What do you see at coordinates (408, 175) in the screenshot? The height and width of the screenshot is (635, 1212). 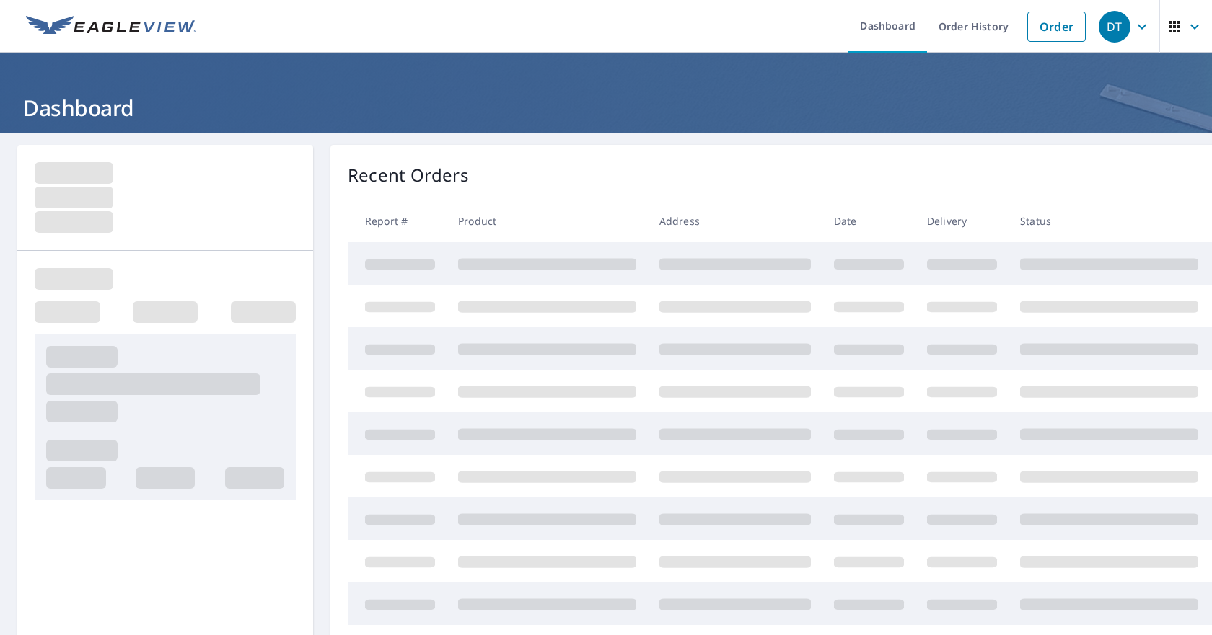 I see `p: Recent Orders` at bounding box center [408, 175].